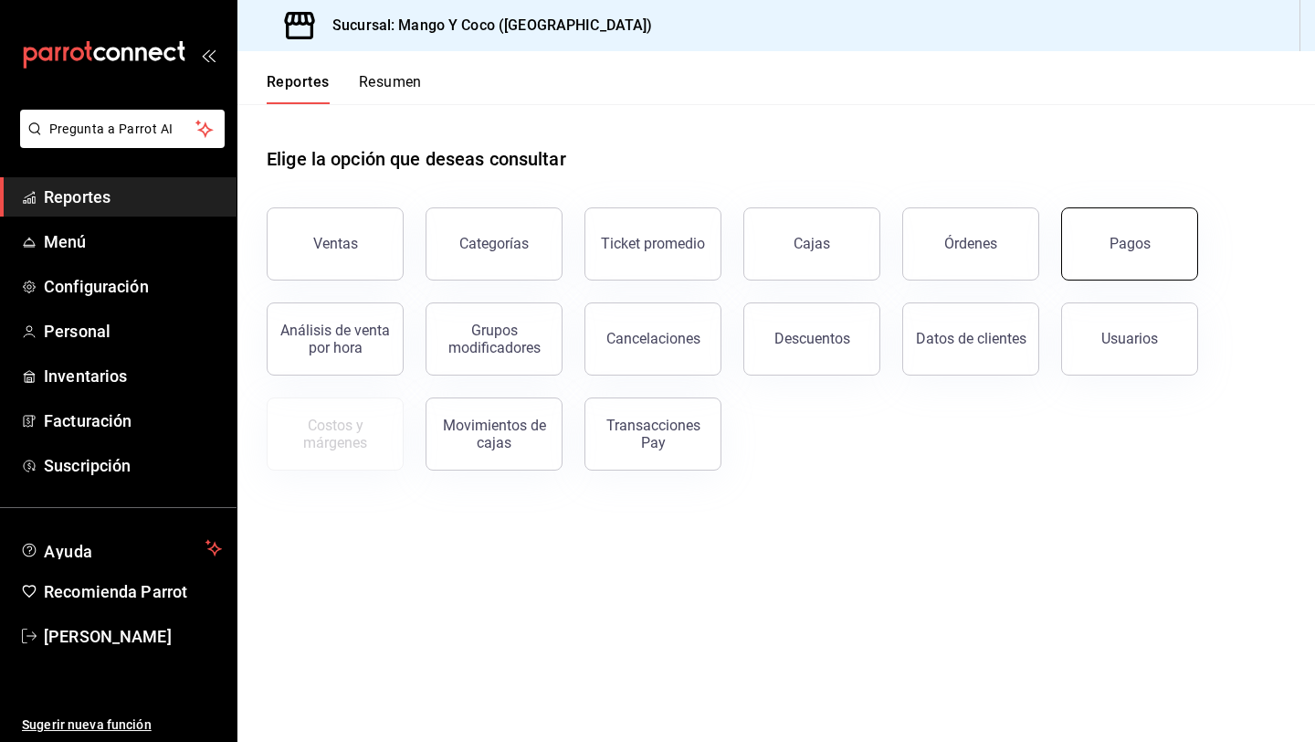  I want to click on div: Usuarios, so click(1130, 338).